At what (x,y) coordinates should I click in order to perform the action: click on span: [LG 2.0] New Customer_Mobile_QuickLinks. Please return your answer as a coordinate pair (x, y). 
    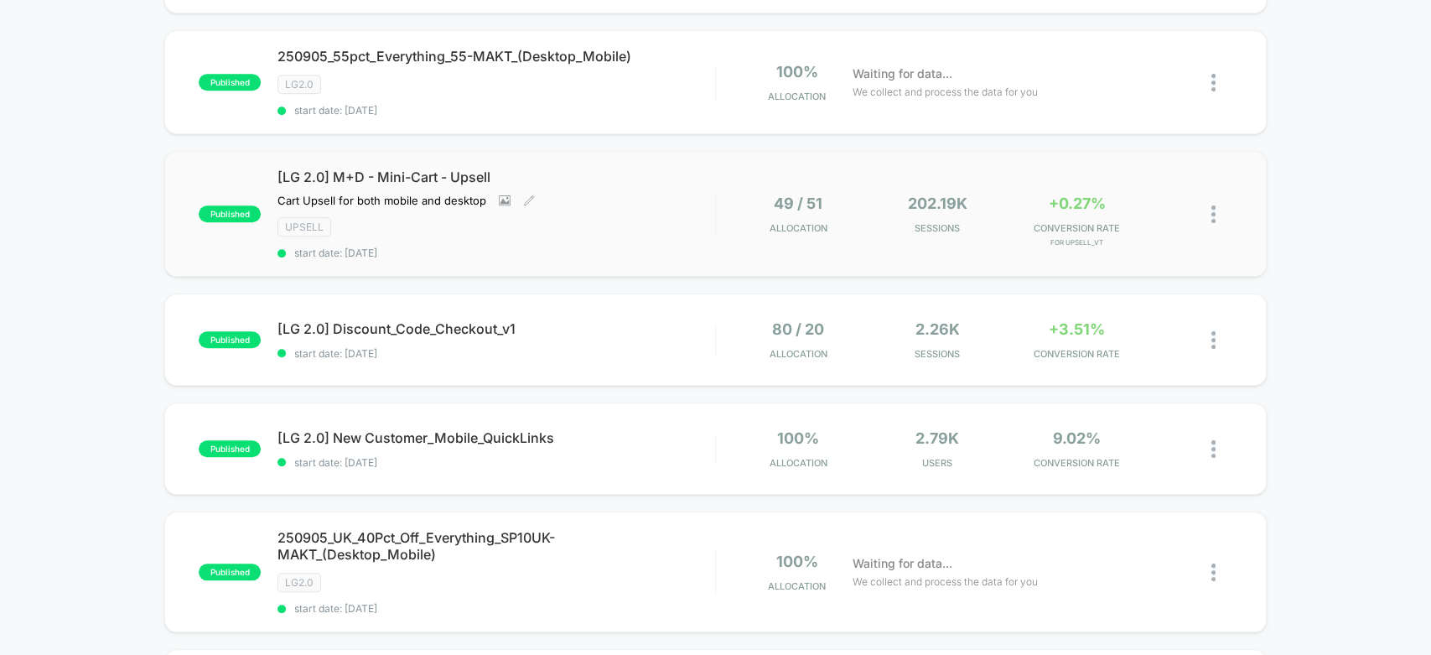
    Looking at the image, I should click on (496, 438).